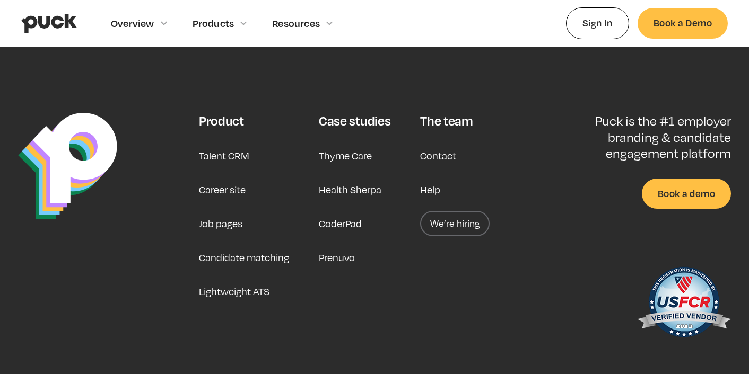  Describe the element at coordinates (354, 121) in the screenshot. I see `div: Case studies` at that location.